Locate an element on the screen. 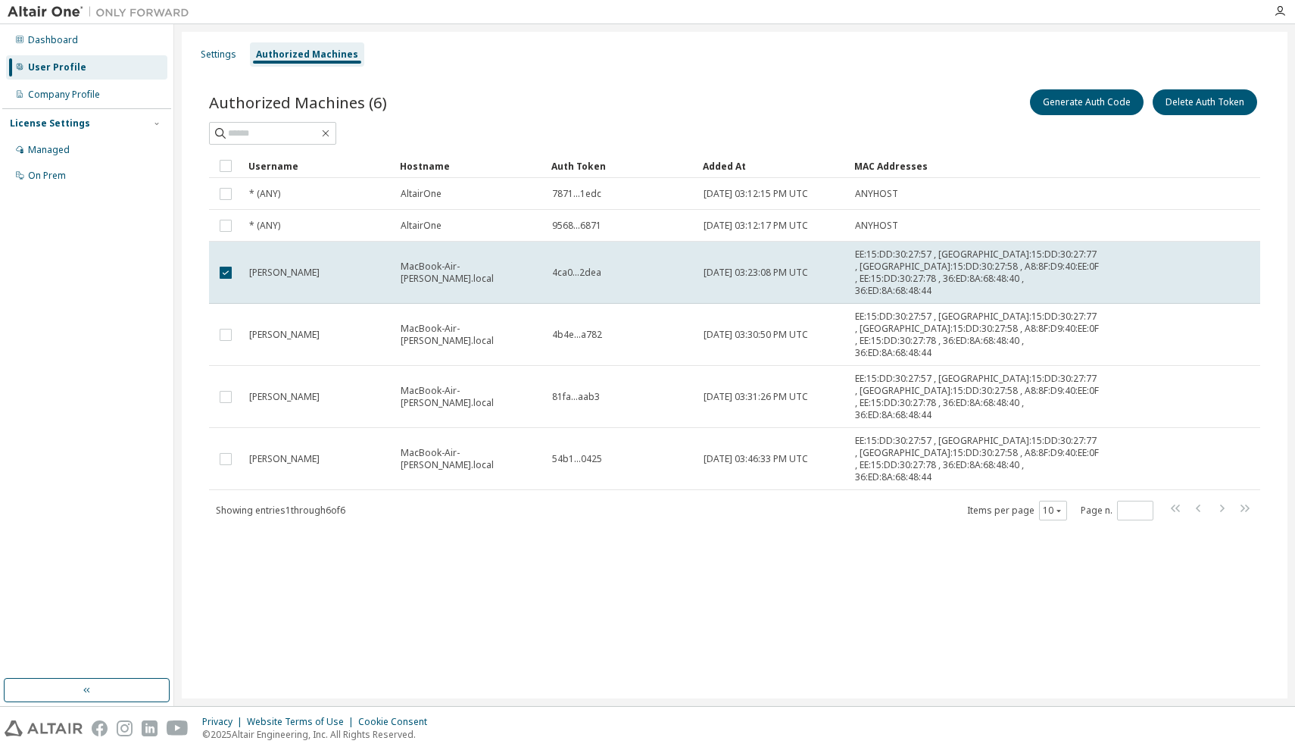 Image resolution: width=1295 pixels, height=750 pixels. div: Settings is located at coordinates (218, 55).